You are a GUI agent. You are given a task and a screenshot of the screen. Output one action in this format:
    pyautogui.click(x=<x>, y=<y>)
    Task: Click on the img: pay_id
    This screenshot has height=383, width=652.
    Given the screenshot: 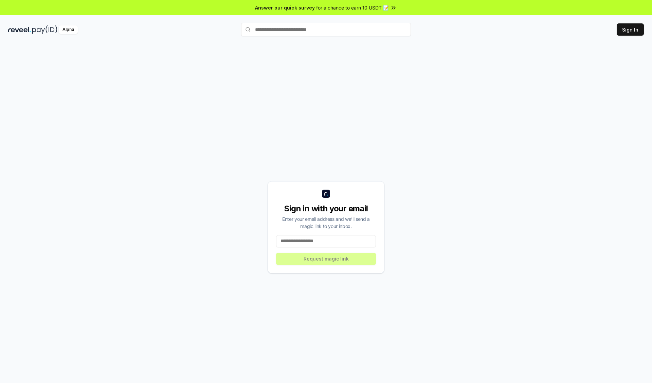 What is the action you would take?
    pyautogui.click(x=45, y=30)
    